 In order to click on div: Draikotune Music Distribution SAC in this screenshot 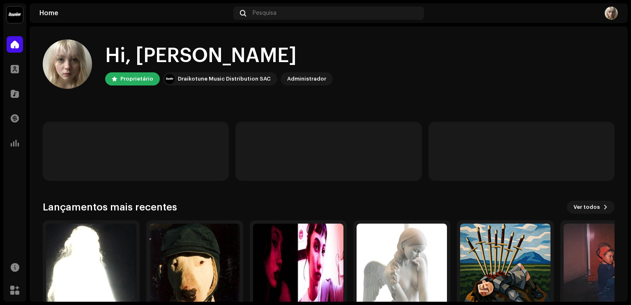, I will do `click(224, 79)`.